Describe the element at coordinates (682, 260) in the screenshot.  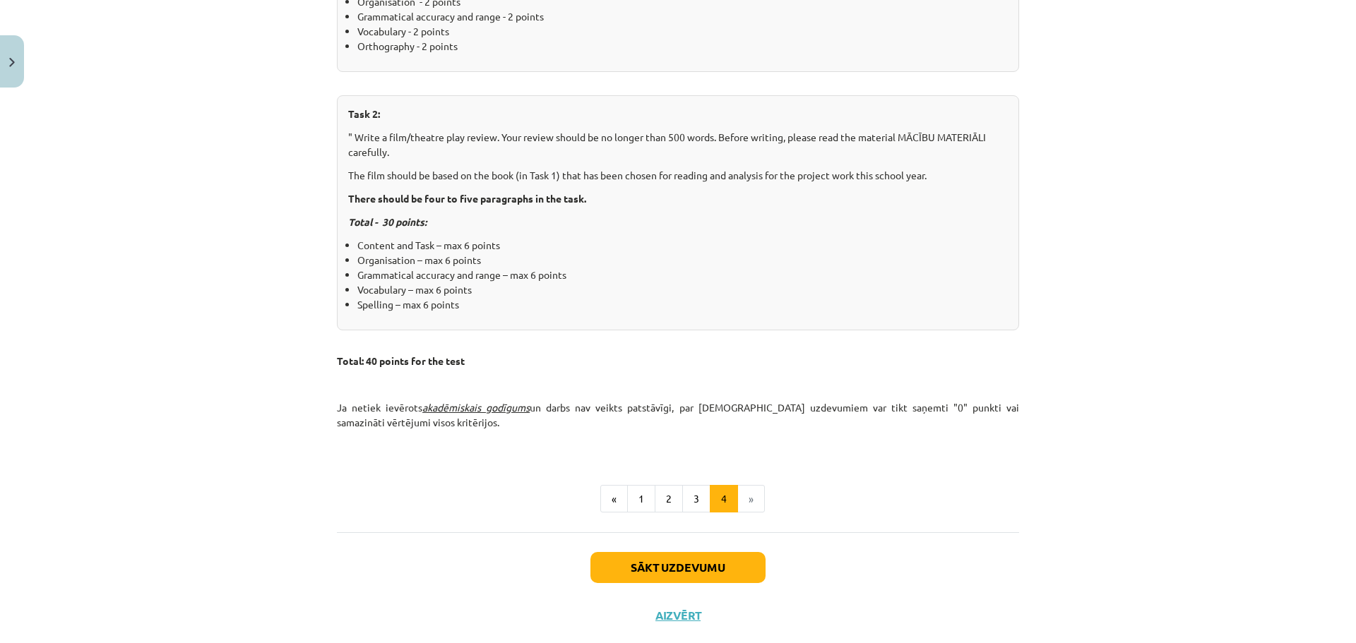
I see `li: Organisation – max 6 points` at that location.